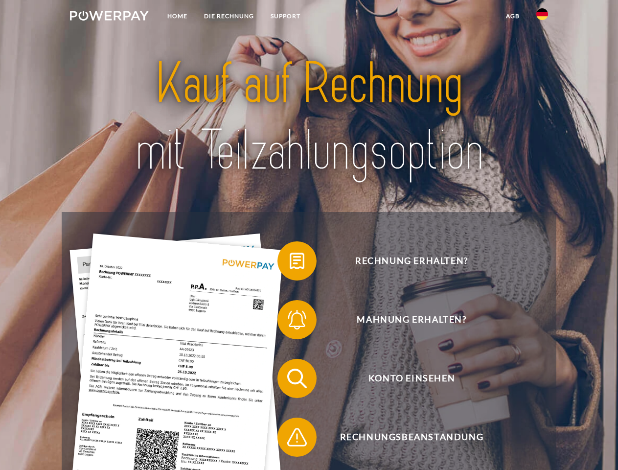 This screenshot has width=618, height=470. I want to click on img: qb_warning.svg, so click(297, 437).